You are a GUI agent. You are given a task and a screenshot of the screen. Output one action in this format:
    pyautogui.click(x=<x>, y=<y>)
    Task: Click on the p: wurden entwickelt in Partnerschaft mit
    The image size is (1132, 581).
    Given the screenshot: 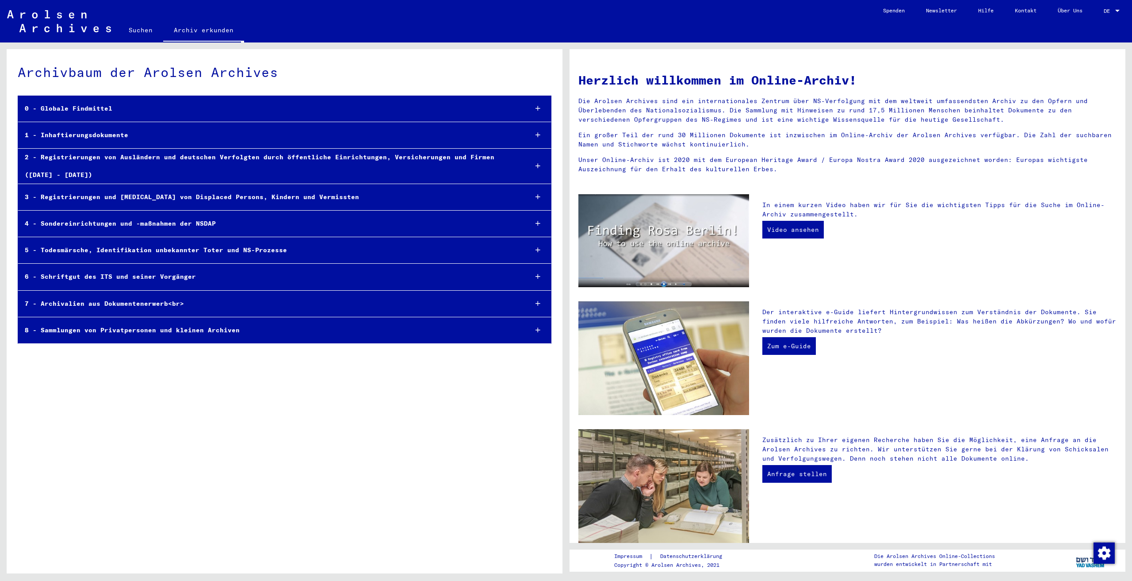 What is the action you would take?
    pyautogui.click(x=935, y=564)
    